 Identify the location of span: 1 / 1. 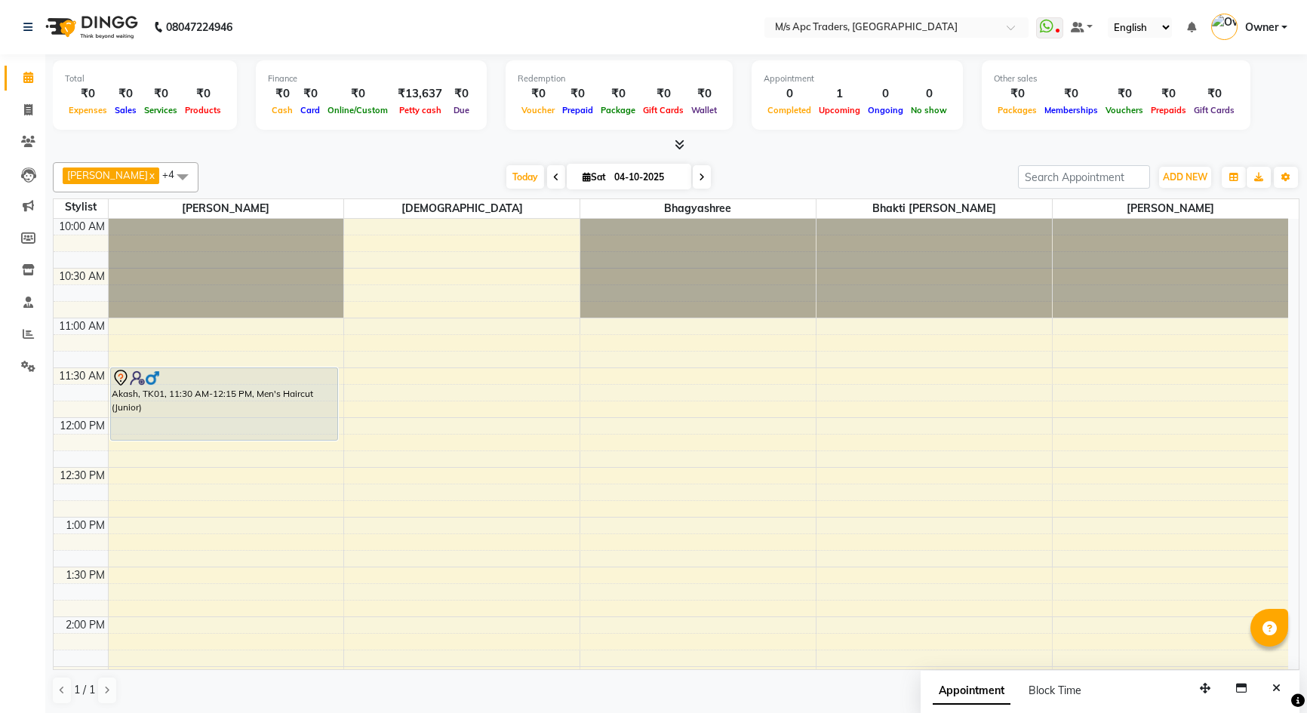
(85, 690).